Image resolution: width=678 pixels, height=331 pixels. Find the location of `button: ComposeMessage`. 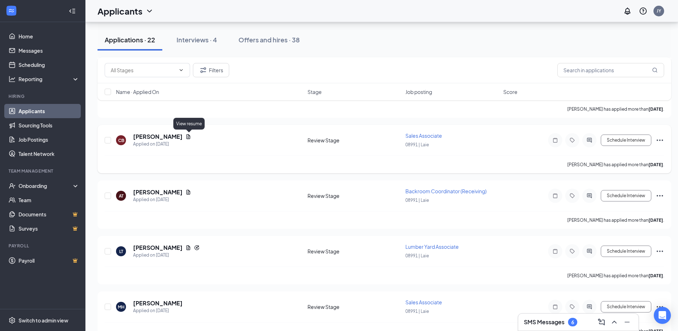

button: ComposeMessage is located at coordinates (601, 322).